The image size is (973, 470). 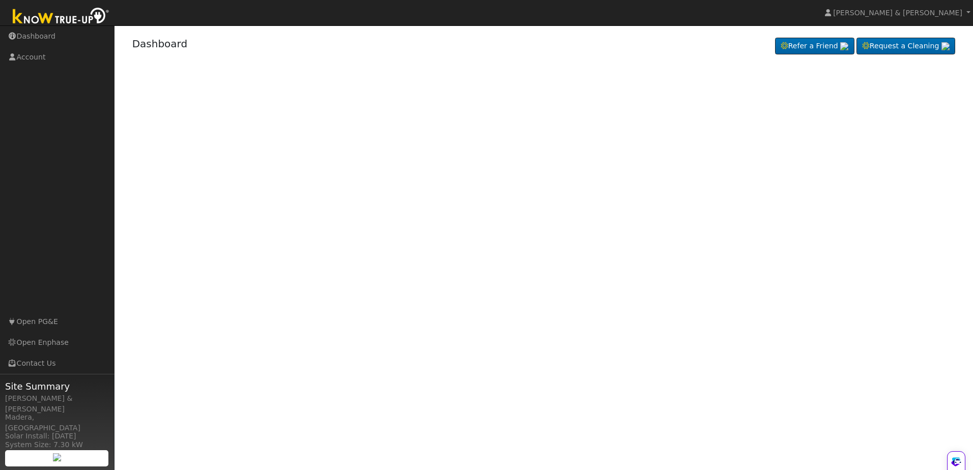 What do you see at coordinates (61, 17) in the screenshot?
I see `img: Know True-Up` at bounding box center [61, 17].